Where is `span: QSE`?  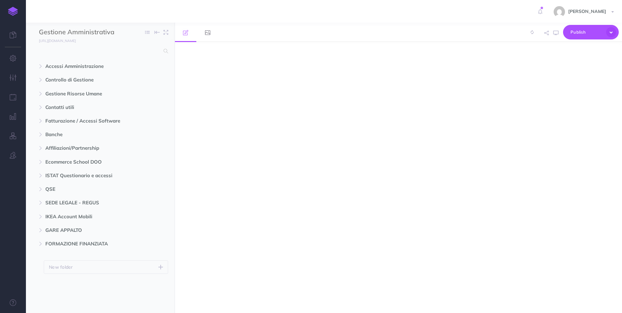
span: QSE is located at coordinates (86, 189).